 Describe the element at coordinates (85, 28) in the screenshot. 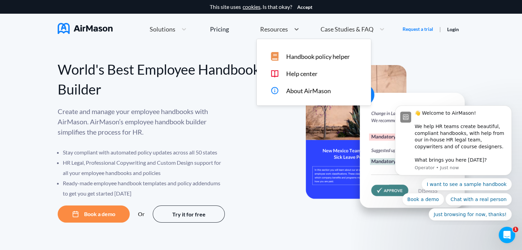

I see `img: AirMason Logo` at that location.